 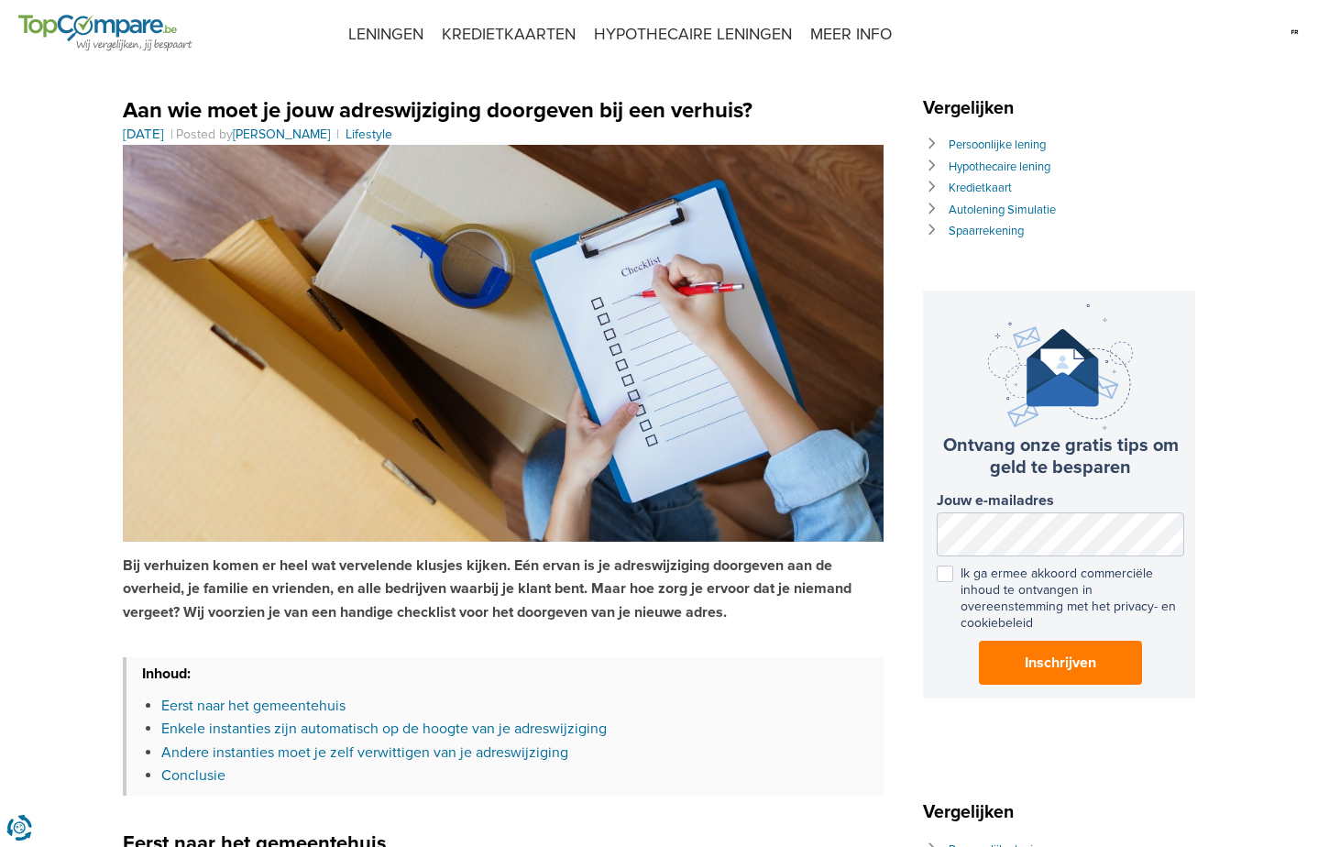 What do you see at coordinates (980, 188) in the screenshot?
I see `a: Kredietkaart` at bounding box center [980, 188].